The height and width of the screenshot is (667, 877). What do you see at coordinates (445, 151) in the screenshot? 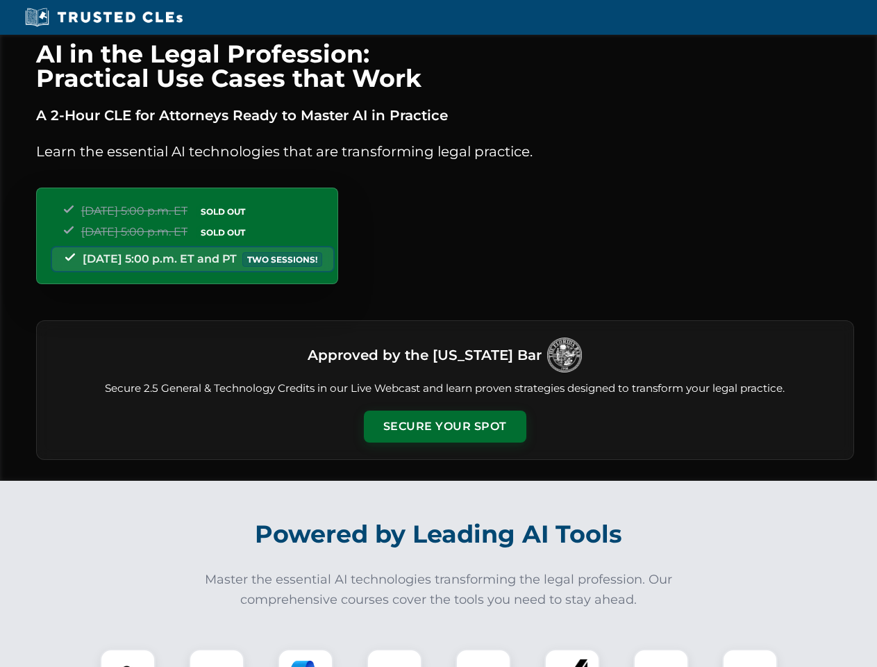
I see `p: Learn the essential AI technologies that are transforming legal practice.` at bounding box center [445, 151].